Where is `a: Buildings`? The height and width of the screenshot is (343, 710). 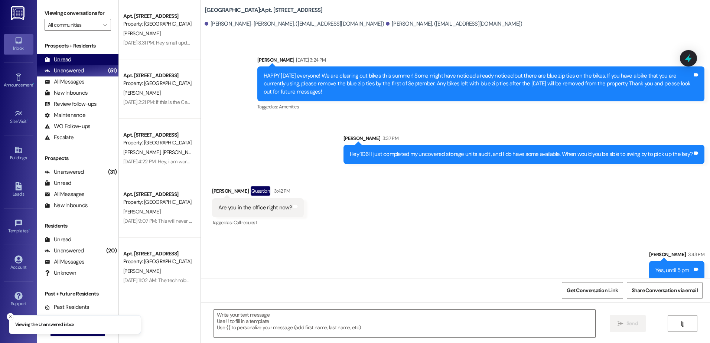 a: Buildings is located at coordinates (19, 154).